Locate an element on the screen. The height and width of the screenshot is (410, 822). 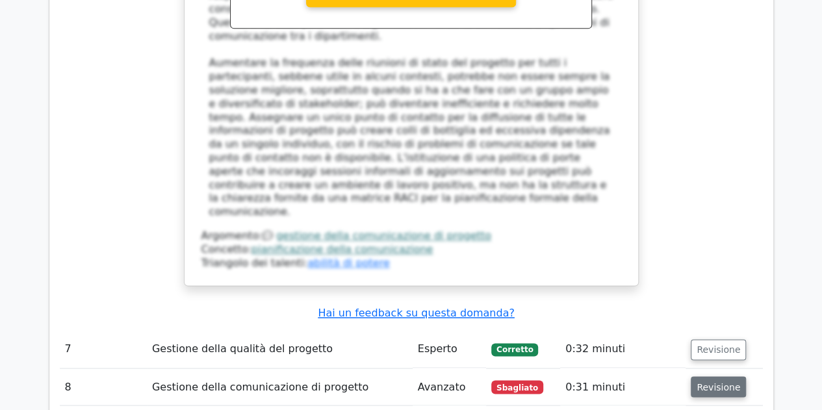
font: 7 is located at coordinates (68, 348).